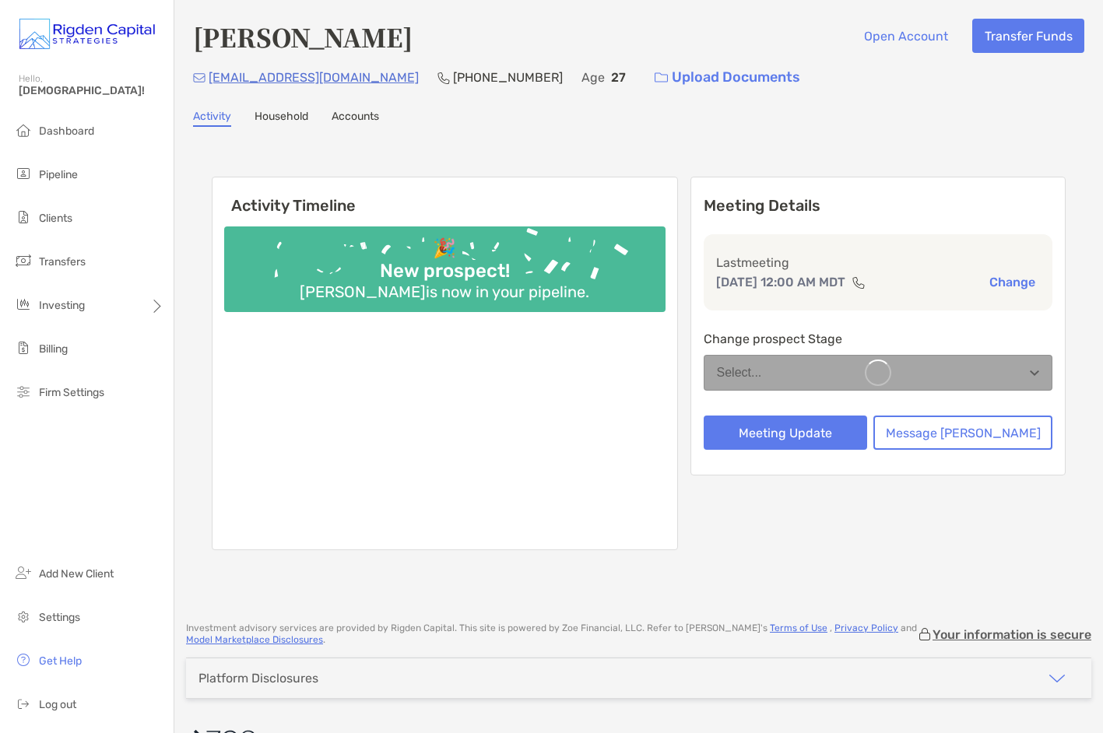  Describe the element at coordinates (76, 574) in the screenshot. I see `span: Add New Client` at that location.